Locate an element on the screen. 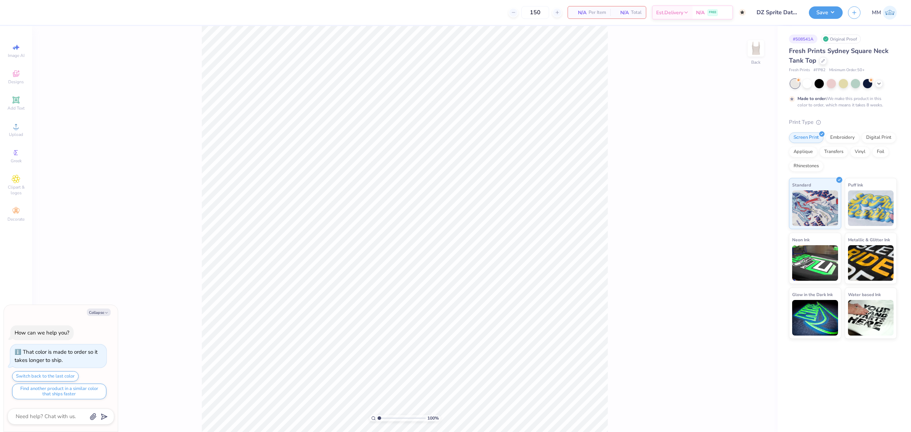 This screenshot has height=432, width=911. div: # 508541A is located at coordinates (803, 39).